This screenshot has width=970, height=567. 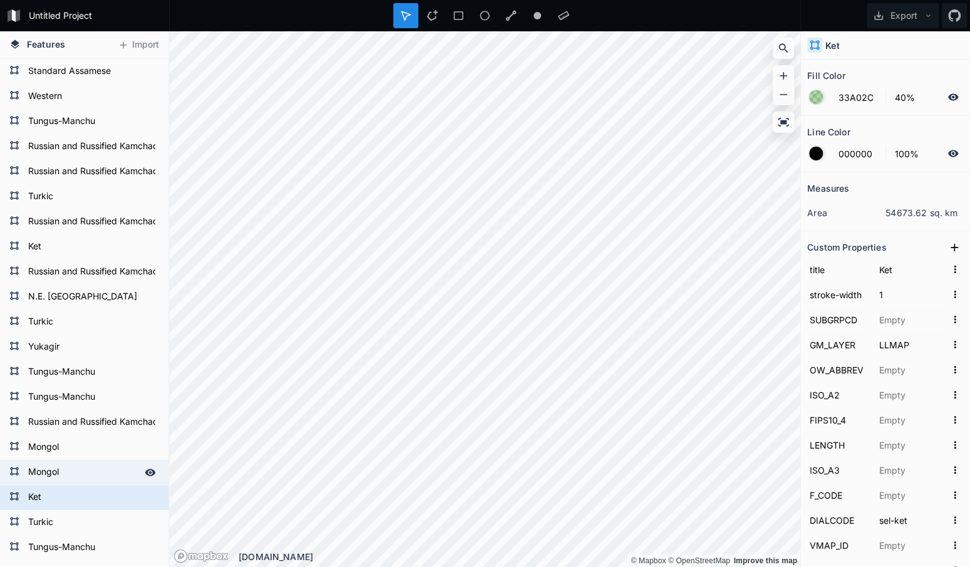 I want to click on h2: Fill Color, so click(x=826, y=75).